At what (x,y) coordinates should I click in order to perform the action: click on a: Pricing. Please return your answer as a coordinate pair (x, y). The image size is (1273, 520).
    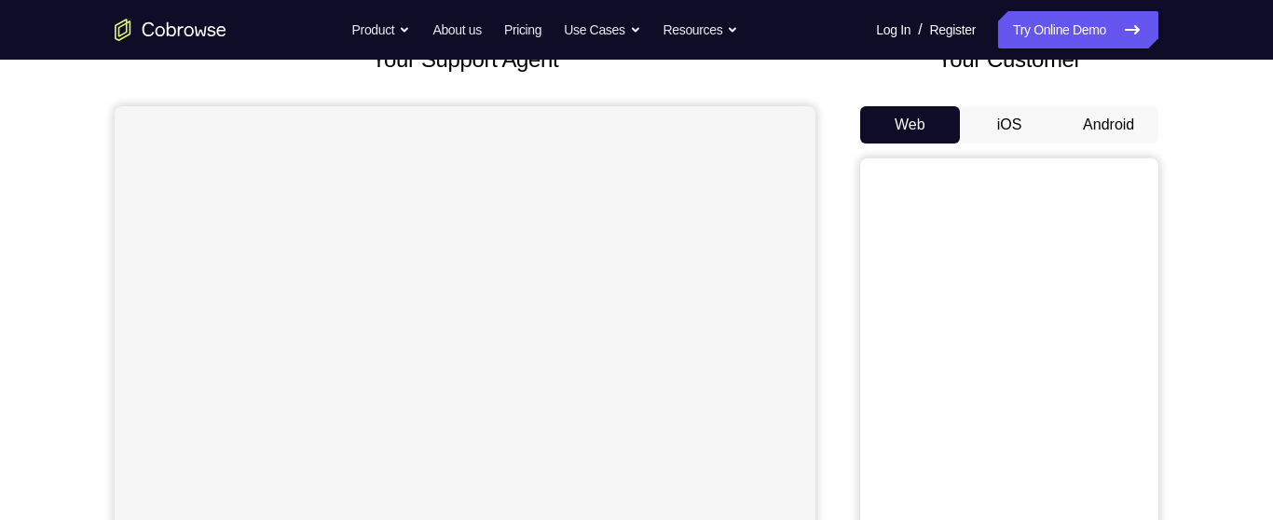
    Looking at the image, I should click on (523, 30).